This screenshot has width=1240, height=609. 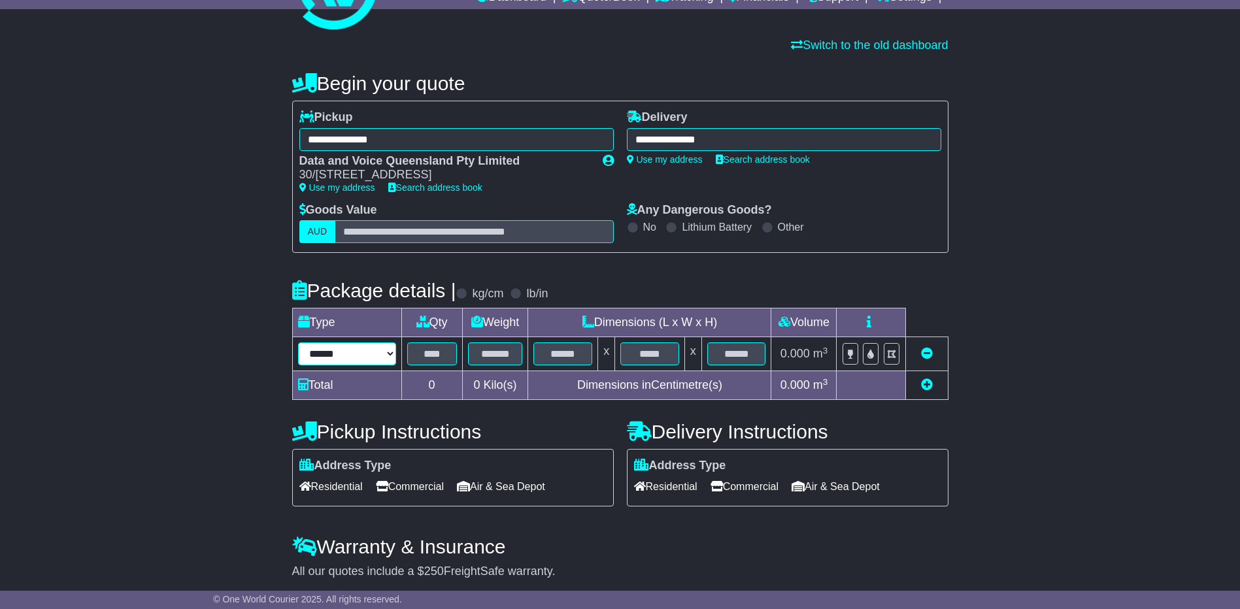 What do you see at coordinates (432, 323) in the screenshot?
I see `td: Qty` at bounding box center [432, 323].